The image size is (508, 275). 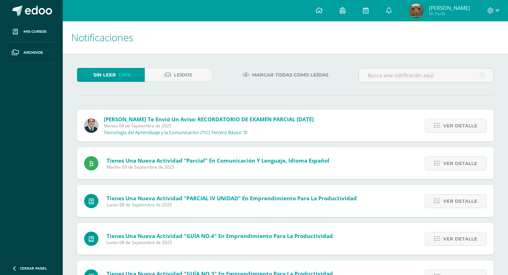 What do you see at coordinates (33, 53) in the screenshot?
I see `span: Archivos` at bounding box center [33, 53].